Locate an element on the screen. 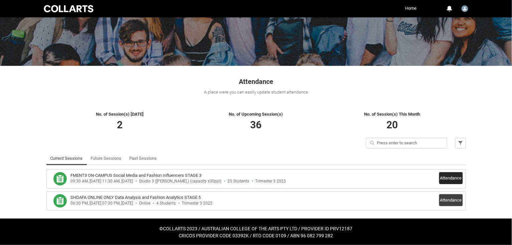  h3: FMENT3 ON-CAMPUS Social Media and Fashion Influencers STAGE 3 is located at coordinates (136, 175).